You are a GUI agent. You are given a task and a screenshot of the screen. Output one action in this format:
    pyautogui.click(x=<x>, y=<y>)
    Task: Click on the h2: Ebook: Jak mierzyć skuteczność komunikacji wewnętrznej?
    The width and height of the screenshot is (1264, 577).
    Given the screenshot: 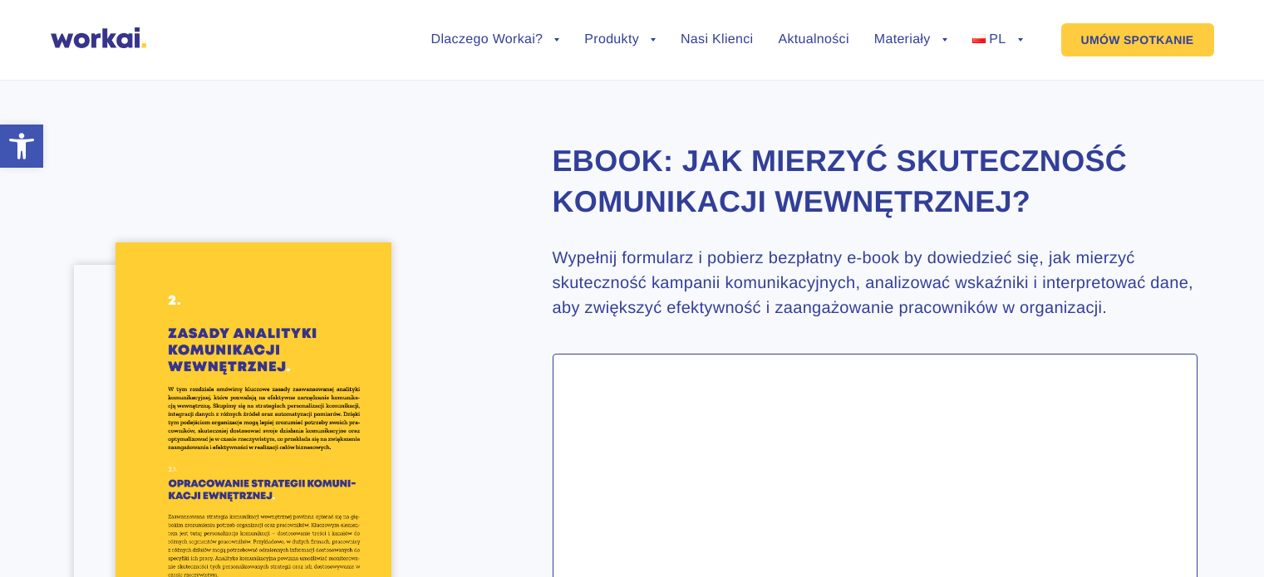 What is the action you would take?
    pyautogui.click(x=875, y=181)
    